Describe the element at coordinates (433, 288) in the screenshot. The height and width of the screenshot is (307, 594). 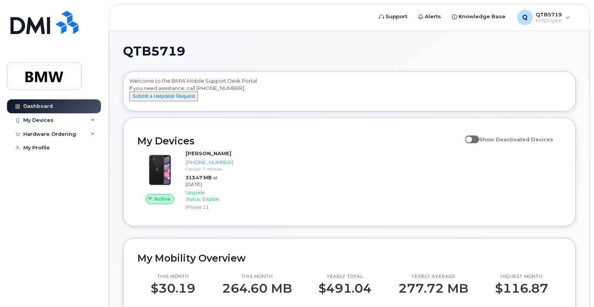
I see `p: 277.72 MB` at that location.